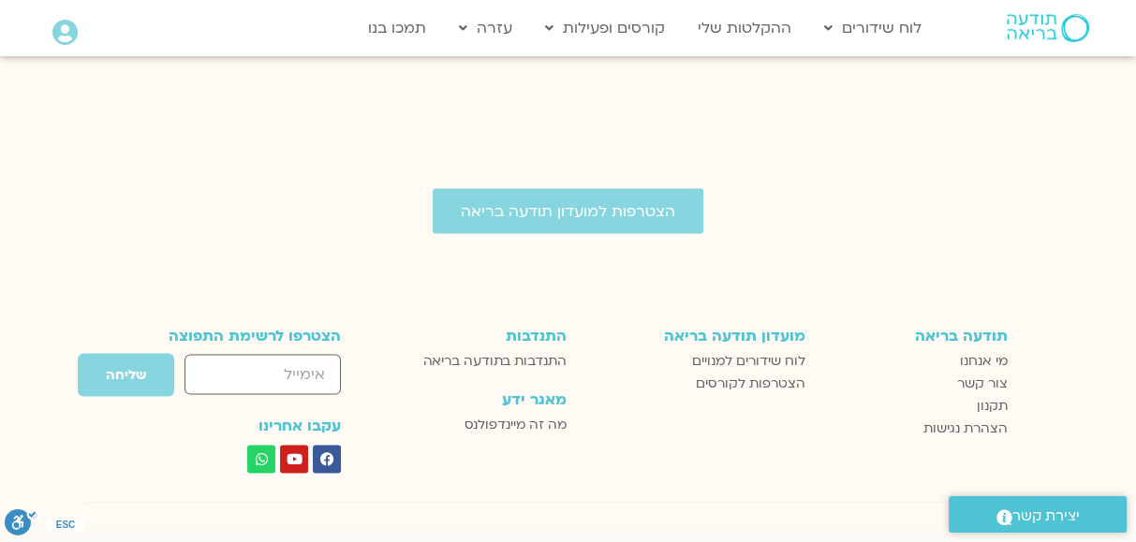 Image resolution: width=1136 pixels, height=542 pixels. What do you see at coordinates (965, 429) in the screenshot?
I see `span: הצהרת נגישות` at bounding box center [965, 429].